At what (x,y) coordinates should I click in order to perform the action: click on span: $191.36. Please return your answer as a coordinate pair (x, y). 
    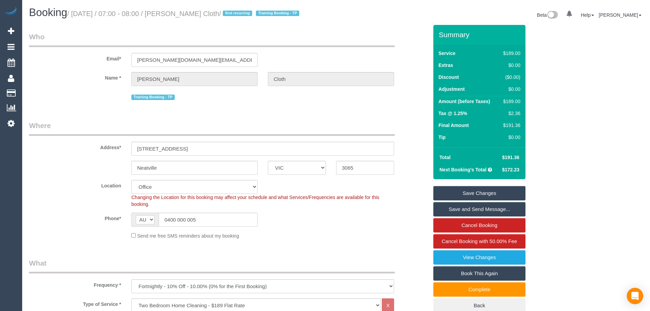
    Looking at the image, I should click on (510, 157).